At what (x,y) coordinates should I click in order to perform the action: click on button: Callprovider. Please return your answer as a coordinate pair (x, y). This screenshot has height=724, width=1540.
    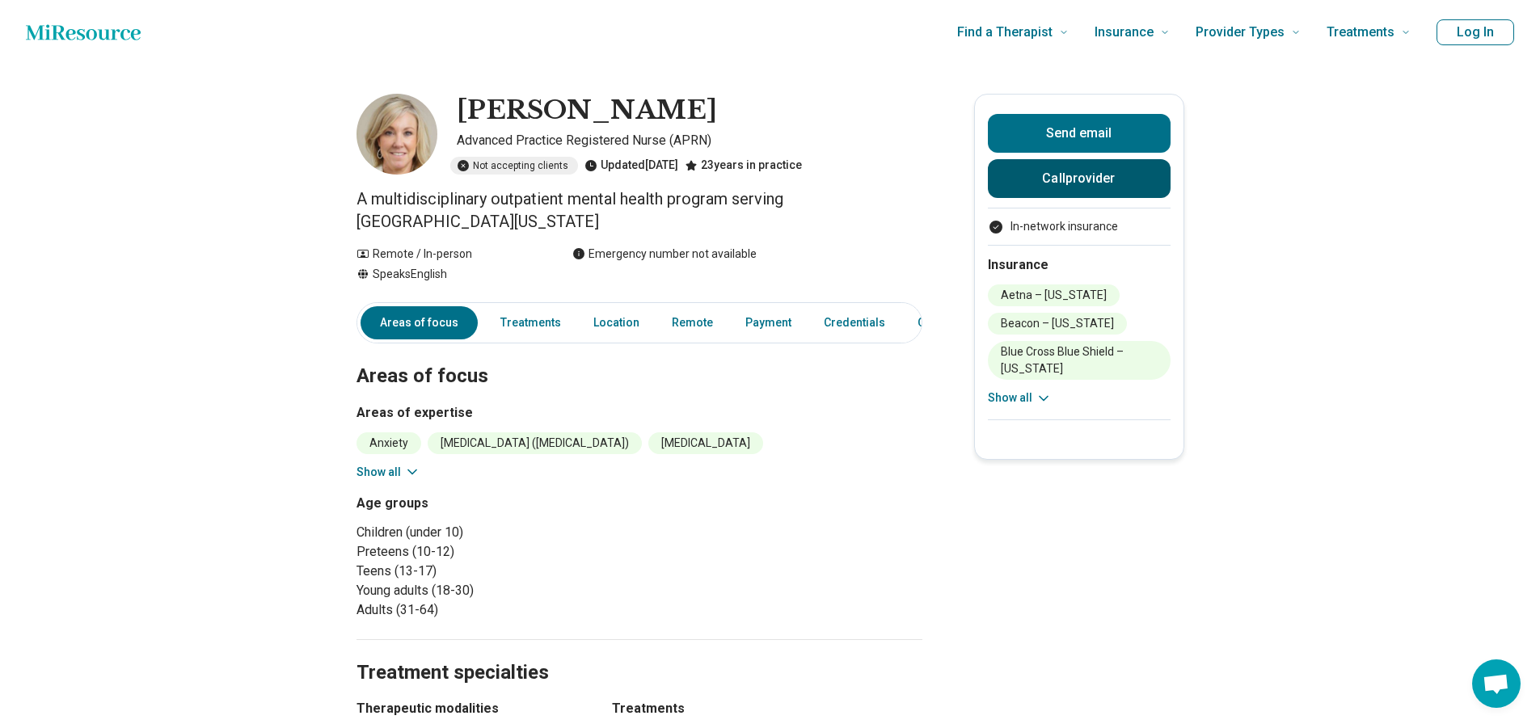
    Looking at the image, I should click on (1079, 179).